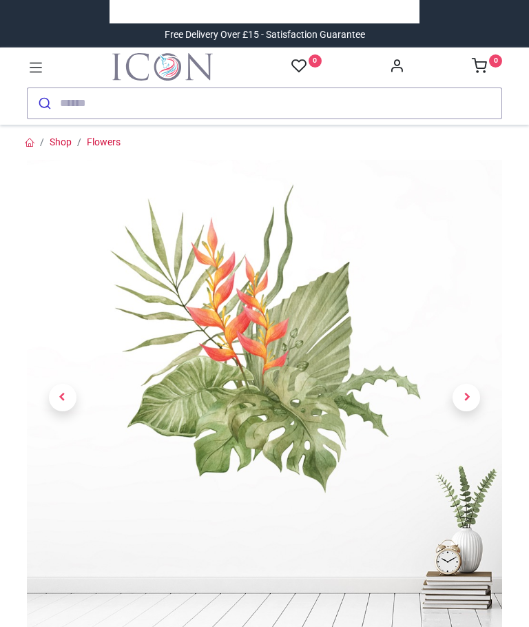 The image size is (529, 627). Describe the element at coordinates (61, 142) in the screenshot. I see `a: Shop` at that location.